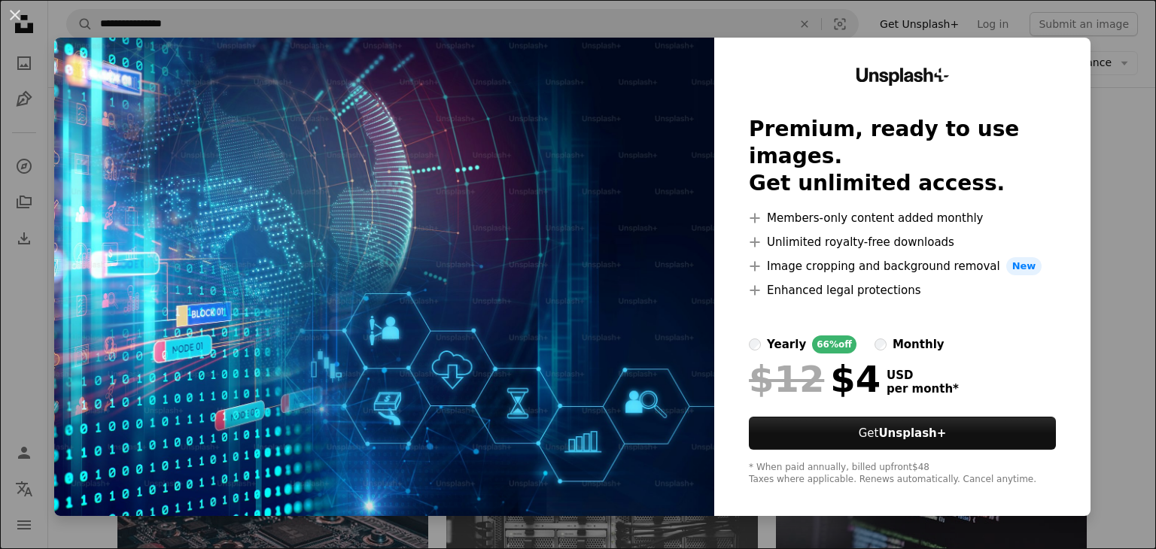  What do you see at coordinates (834, 345) in the screenshot?
I see `div: 66% off` at bounding box center [834, 345].